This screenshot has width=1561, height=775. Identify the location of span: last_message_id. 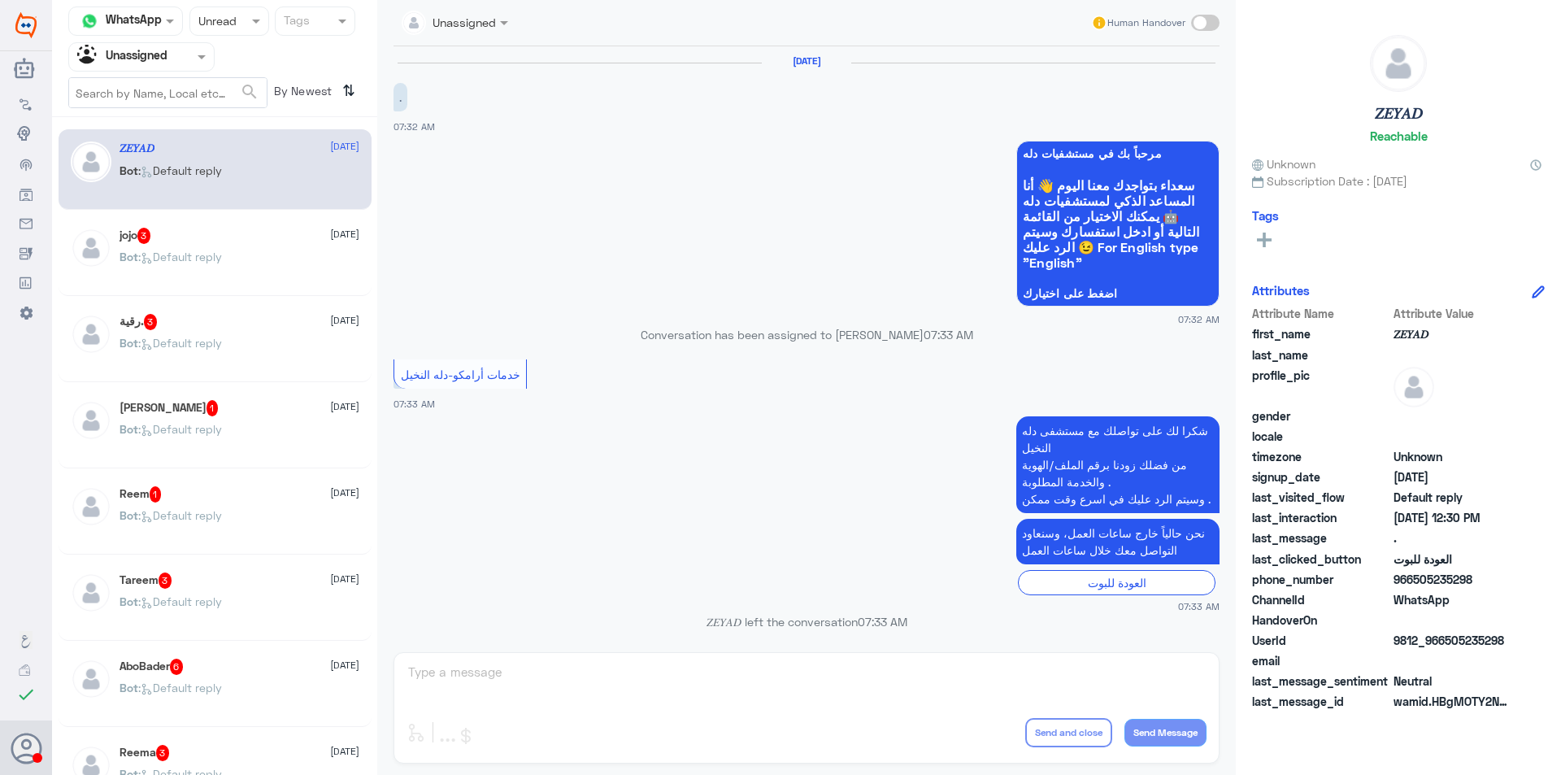
(1321, 701).